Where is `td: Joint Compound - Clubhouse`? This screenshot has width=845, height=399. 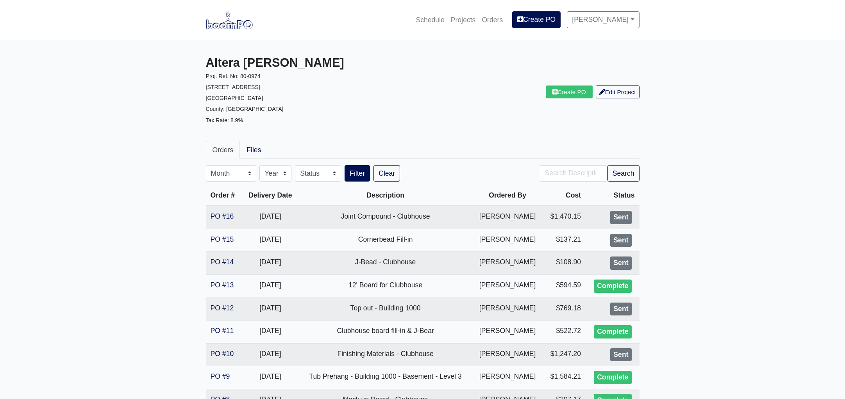 td: Joint Compound - Clubhouse is located at coordinates (385, 217).